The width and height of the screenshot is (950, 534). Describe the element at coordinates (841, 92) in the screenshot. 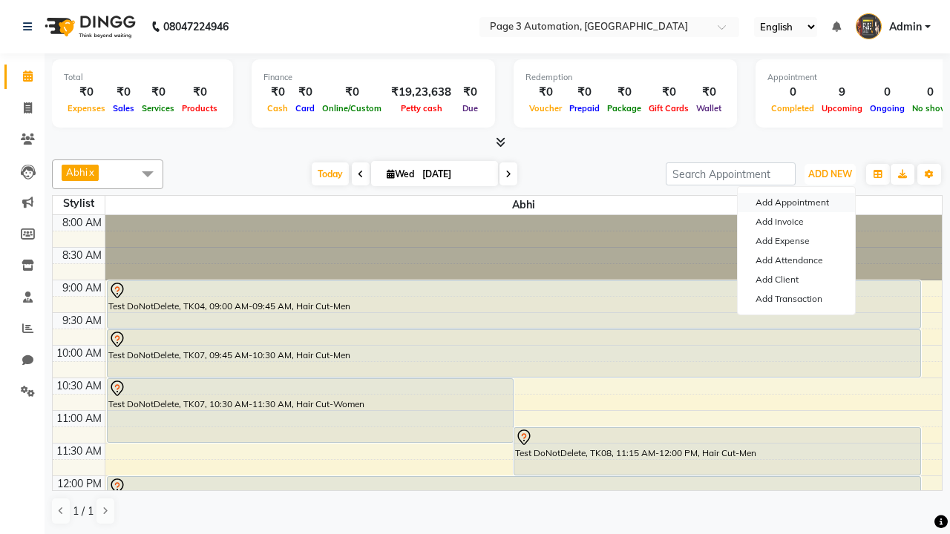

I see `div: 9` at that location.